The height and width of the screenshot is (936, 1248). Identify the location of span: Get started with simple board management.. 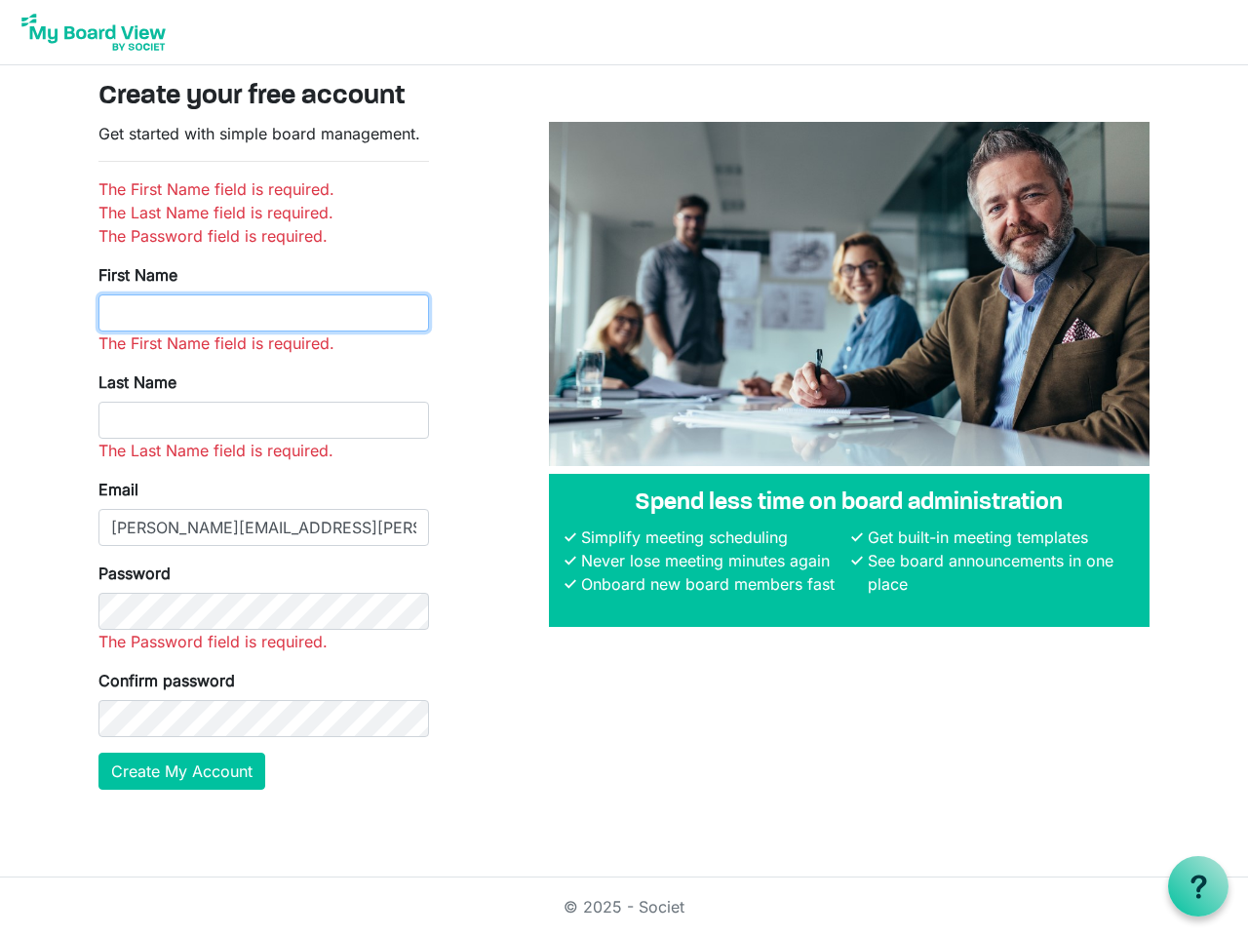
(259, 134).